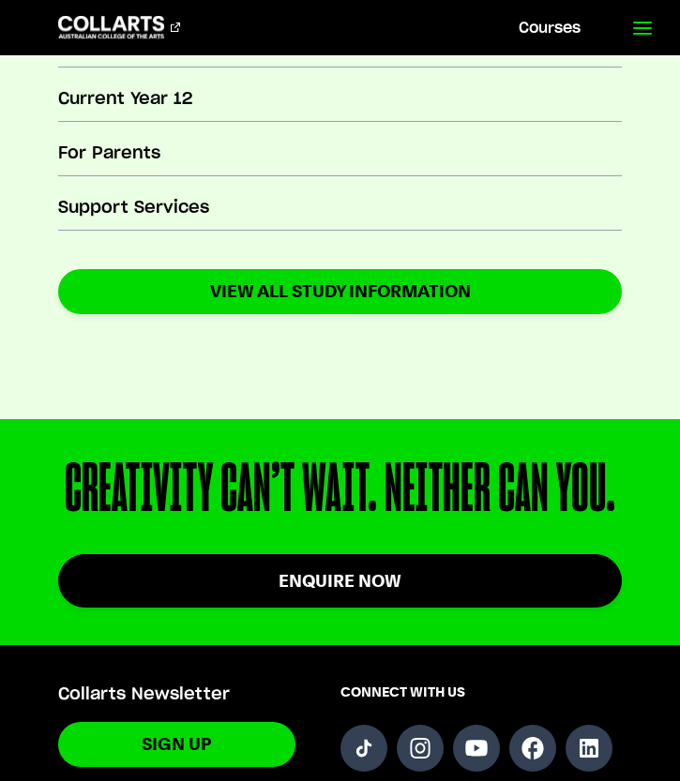 The image size is (680, 781). I want to click on h3: Current Year 12, so click(340, 99).